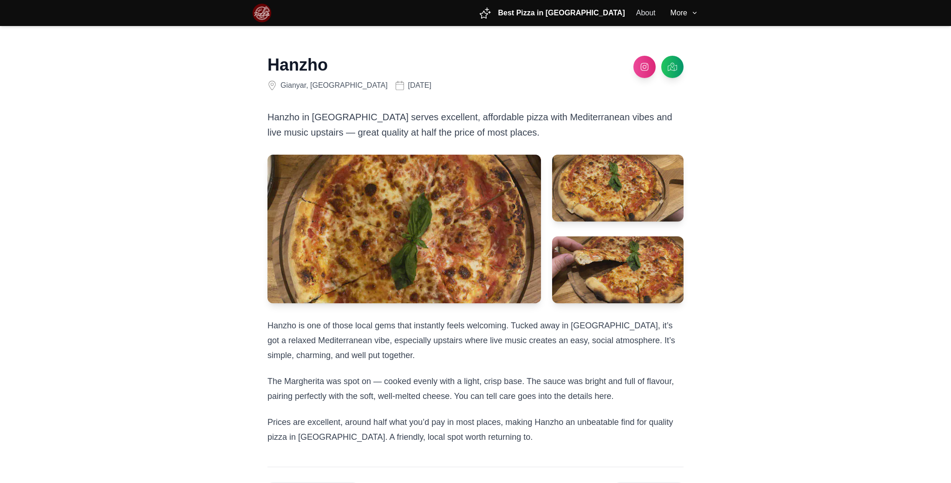  What do you see at coordinates (400, 85) in the screenshot?
I see `img: Date` at bounding box center [400, 85].